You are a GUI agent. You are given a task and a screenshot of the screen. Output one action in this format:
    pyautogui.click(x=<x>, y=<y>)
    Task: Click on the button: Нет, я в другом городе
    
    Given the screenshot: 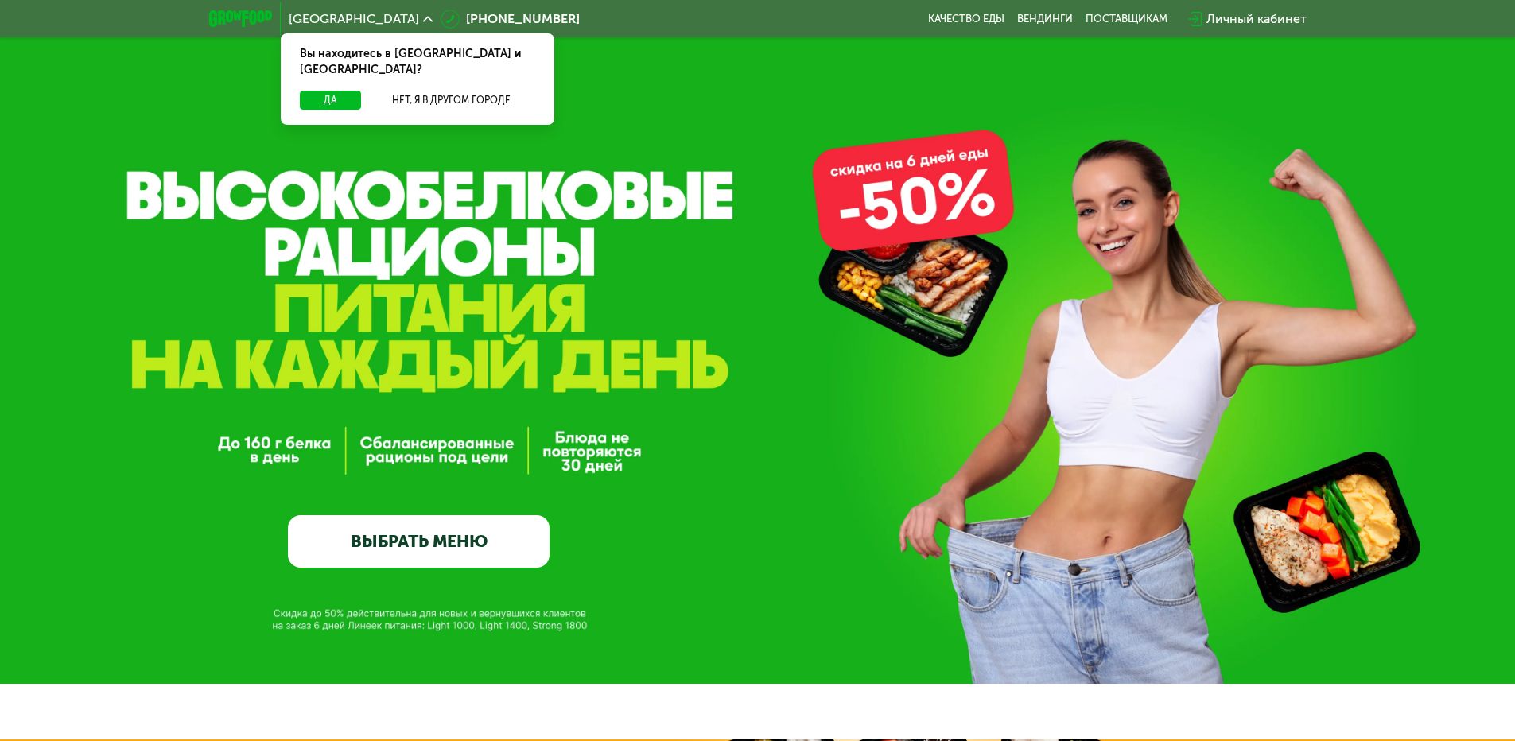 What is the action you would take?
    pyautogui.click(x=451, y=100)
    